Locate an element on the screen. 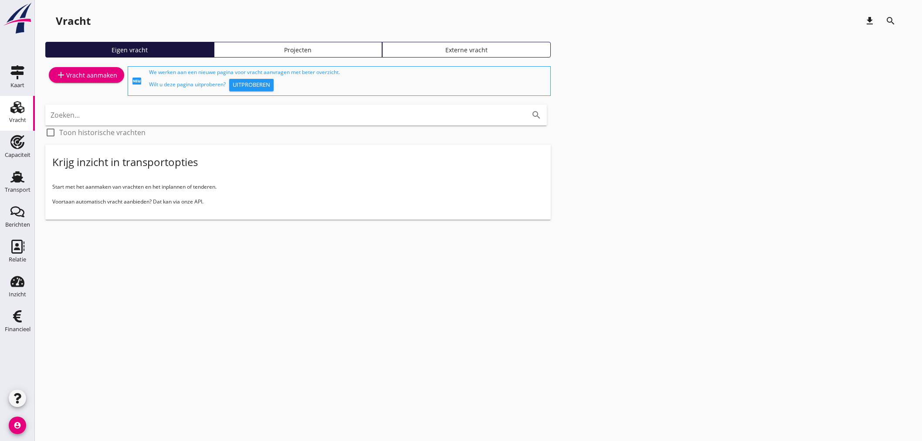 The image size is (922, 441). div: Transport is located at coordinates (17, 190).